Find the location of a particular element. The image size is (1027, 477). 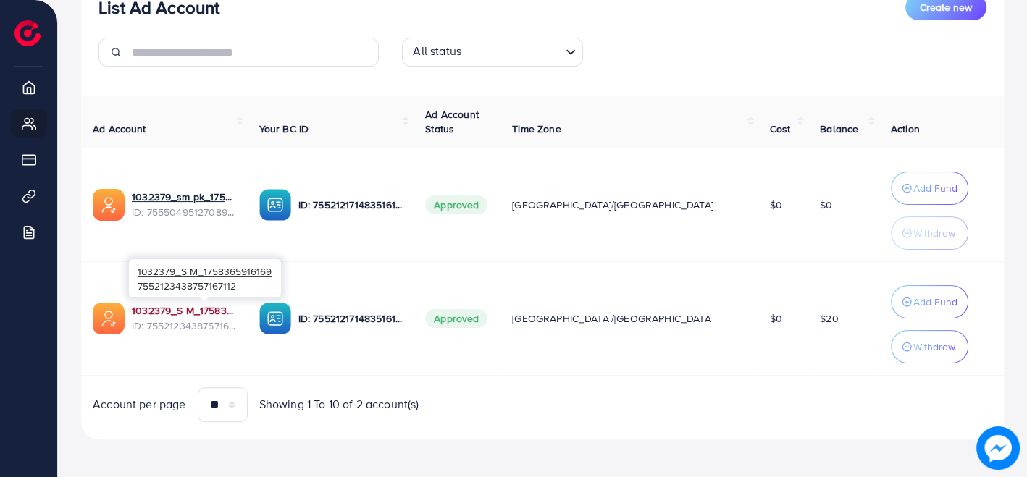

span: $20 is located at coordinates (829, 319).